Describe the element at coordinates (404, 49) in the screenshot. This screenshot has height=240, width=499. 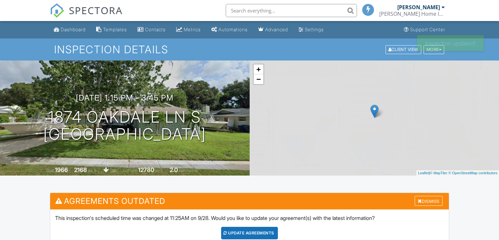
I see `a: Client View` at that location.